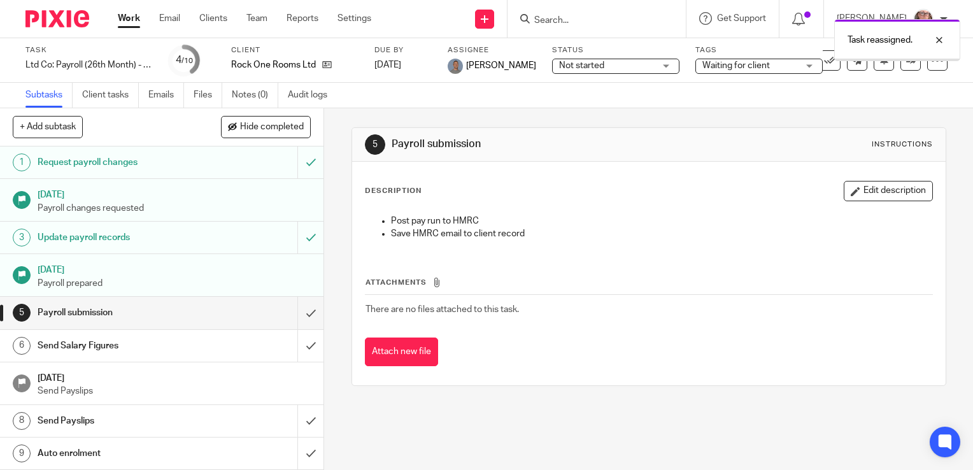 The width and height of the screenshot is (973, 470). What do you see at coordinates (393, 191) in the screenshot?
I see `p: Description` at bounding box center [393, 191].